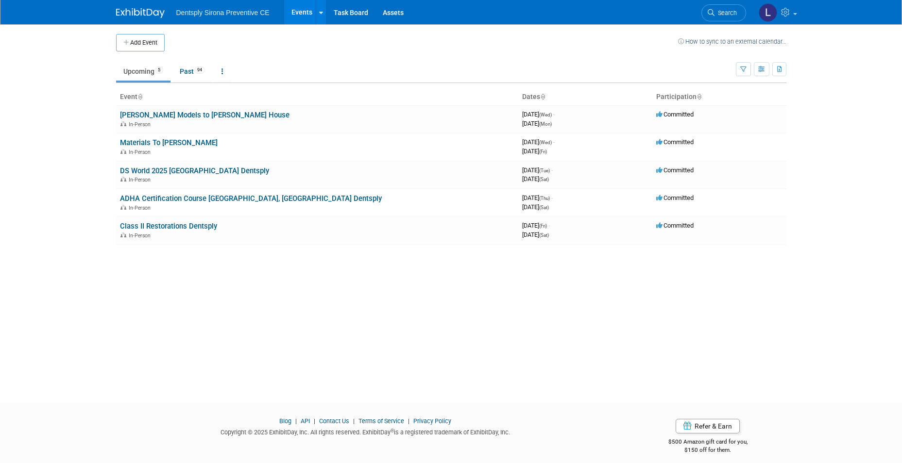 This screenshot has height=463, width=902. What do you see at coordinates (140, 43) in the screenshot?
I see `button: Add Event` at bounding box center [140, 43].